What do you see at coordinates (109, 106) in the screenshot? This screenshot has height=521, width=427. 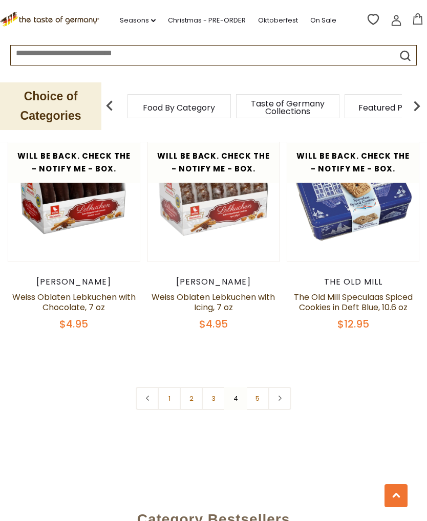 I see `img: previous arrow` at bounding box center [109, 106].